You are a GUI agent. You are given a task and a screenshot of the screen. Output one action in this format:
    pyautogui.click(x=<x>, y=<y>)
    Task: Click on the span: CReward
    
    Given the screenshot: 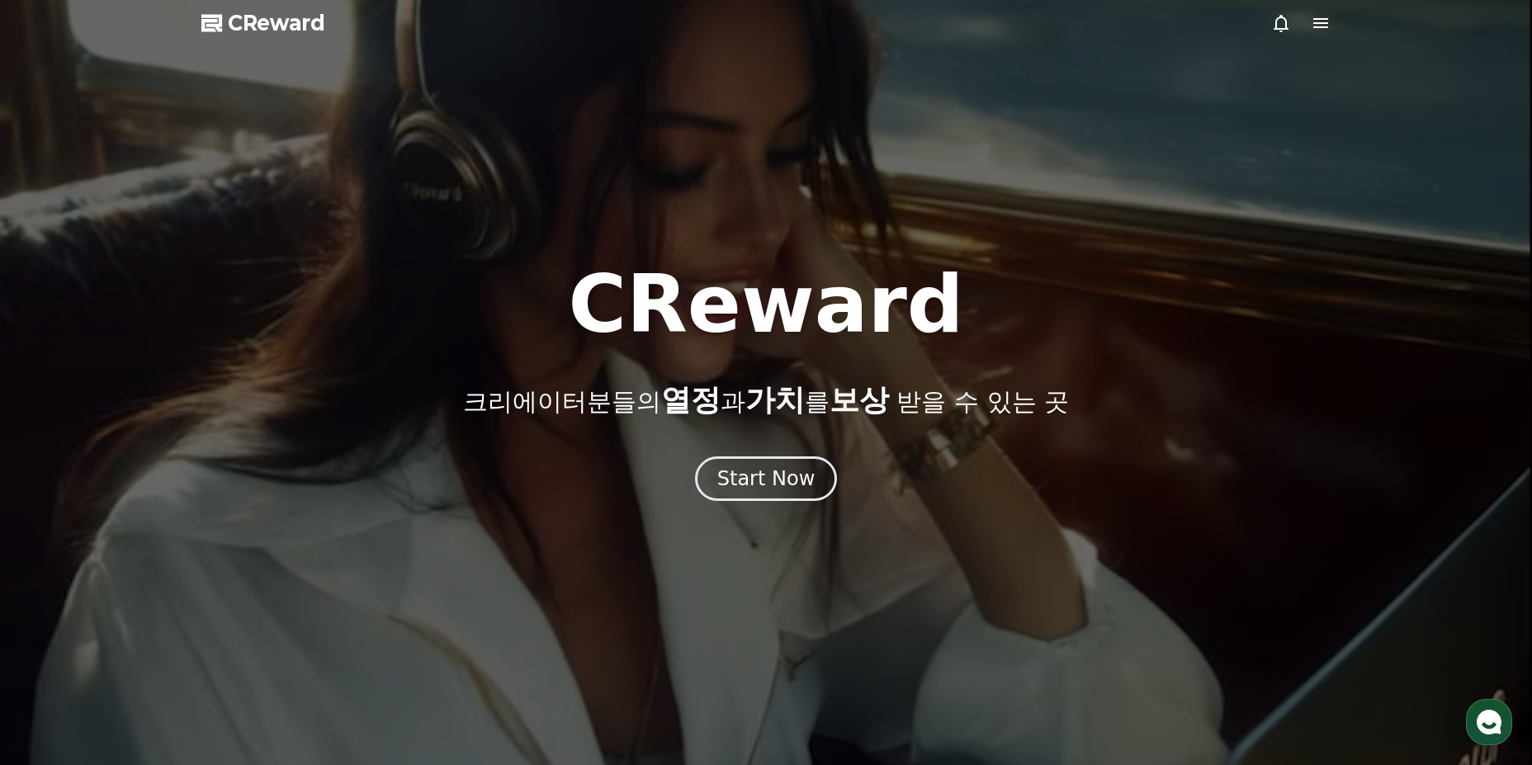 What is the action you would take?
    pyautogui.click(x=277, y=23)
    